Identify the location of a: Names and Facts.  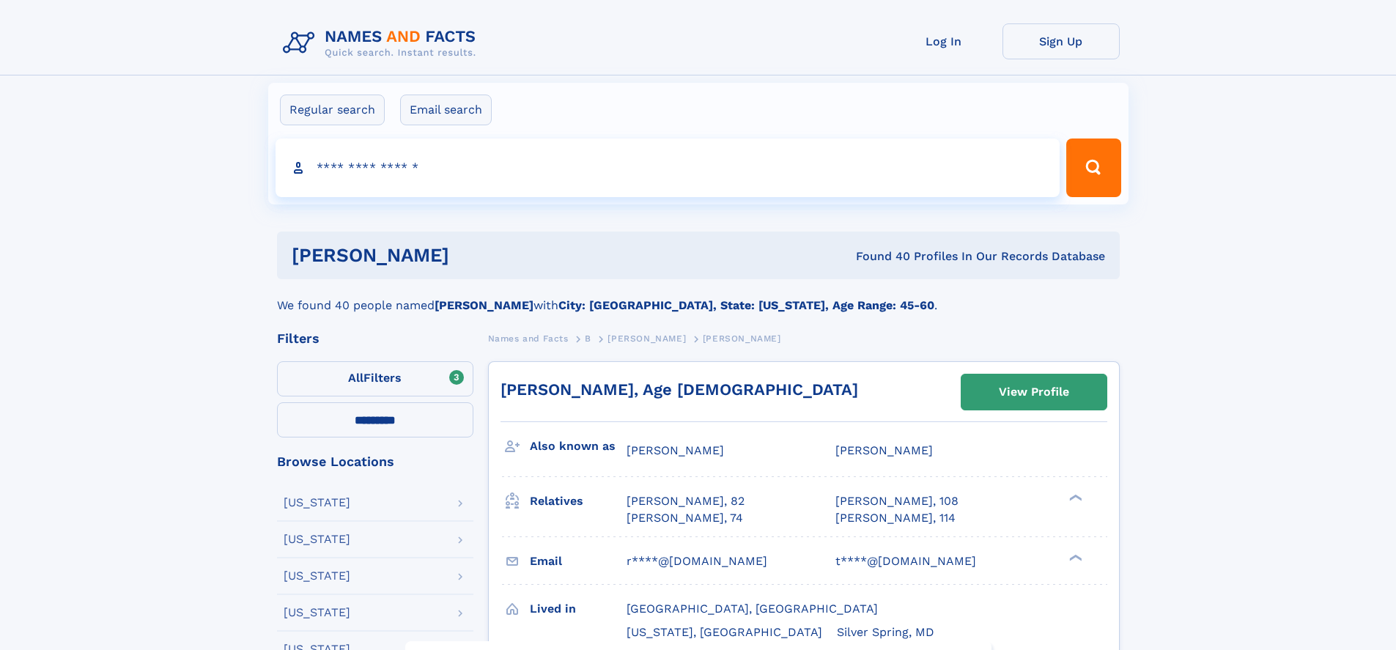
(528, 338).